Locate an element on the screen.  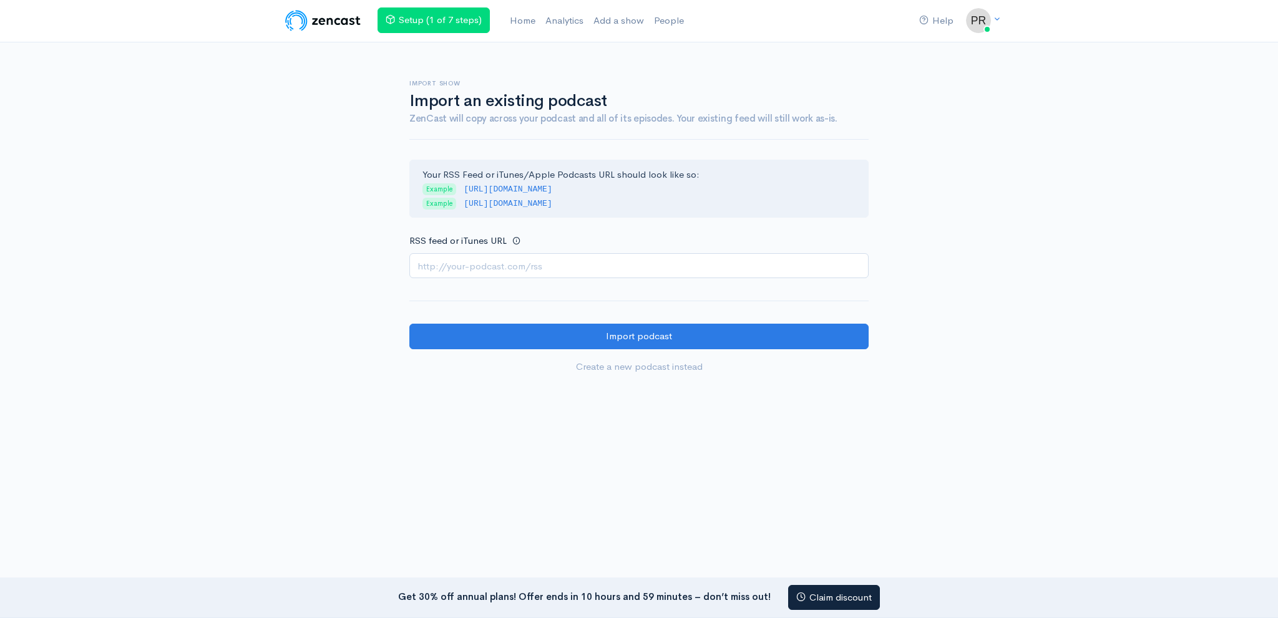
div: Your RSS Feed or iTunes/Apple Podcasts URL should look like so: is located at coordinates (639, 189).